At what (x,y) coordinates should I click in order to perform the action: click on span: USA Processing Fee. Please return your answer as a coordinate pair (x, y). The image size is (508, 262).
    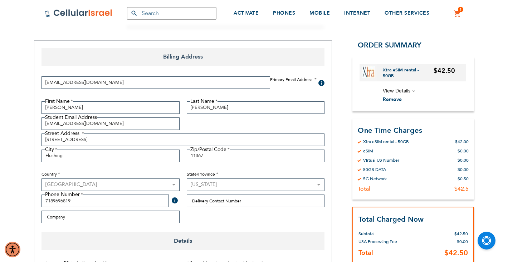
    Looking at the image, I should click on (377, 242).